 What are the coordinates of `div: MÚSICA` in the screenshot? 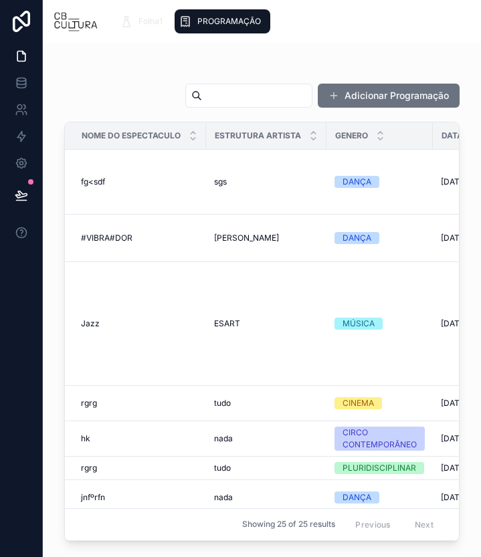 It's located at (359, 324).